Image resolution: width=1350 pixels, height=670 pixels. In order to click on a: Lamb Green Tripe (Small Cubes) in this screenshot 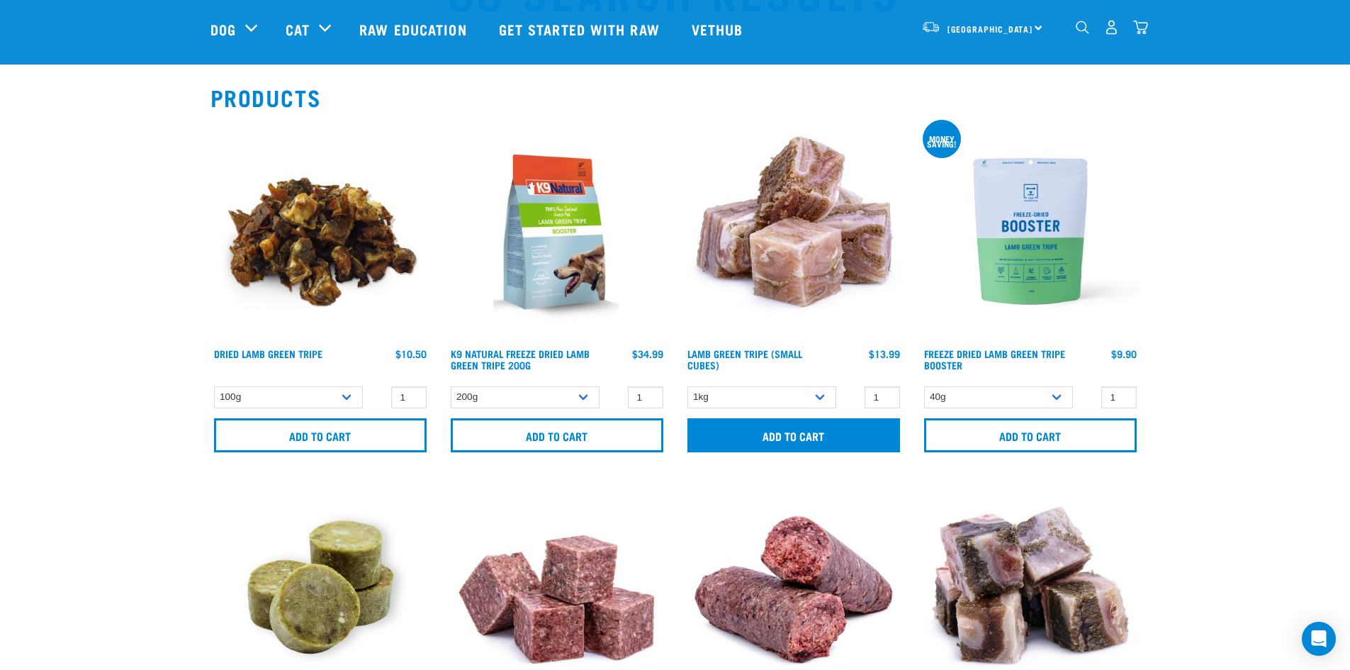, I will do `click(745, 359)`.